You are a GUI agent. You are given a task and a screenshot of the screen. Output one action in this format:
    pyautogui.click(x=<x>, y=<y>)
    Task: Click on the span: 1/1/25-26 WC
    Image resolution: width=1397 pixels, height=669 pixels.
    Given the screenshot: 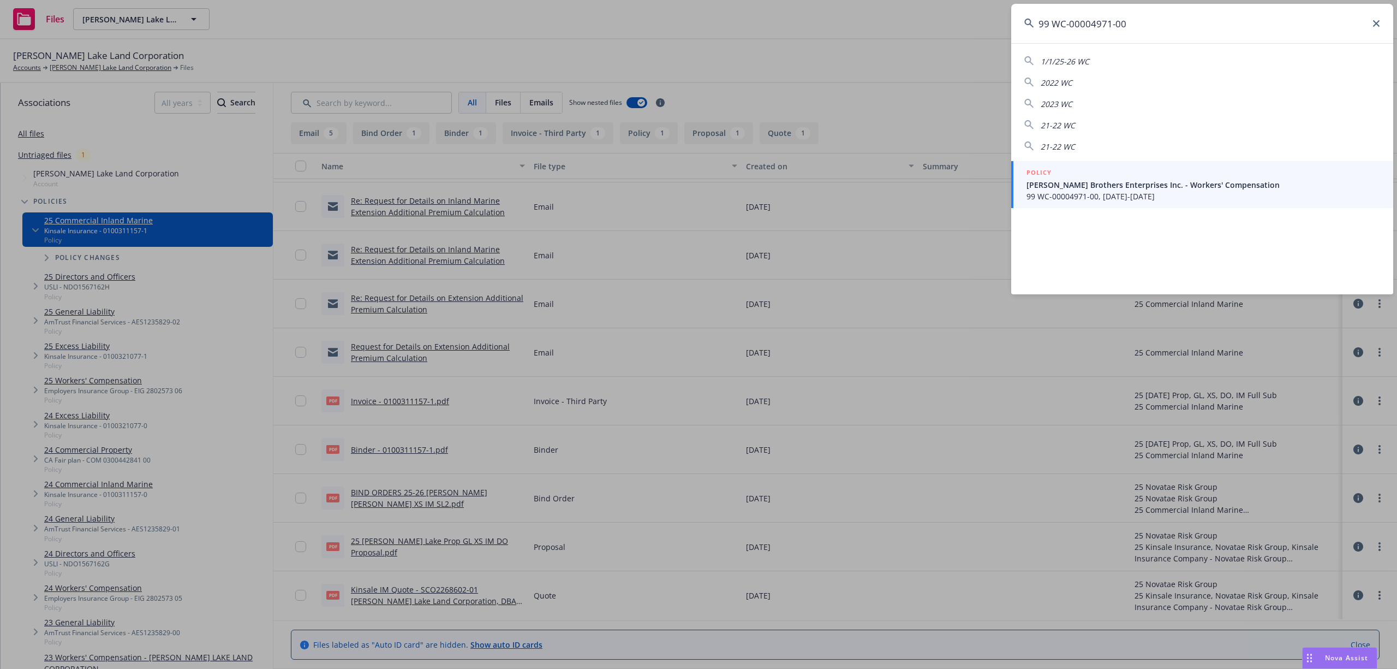 What is the action you would take?
    pyautogui.click(x=1065, y=61)
    